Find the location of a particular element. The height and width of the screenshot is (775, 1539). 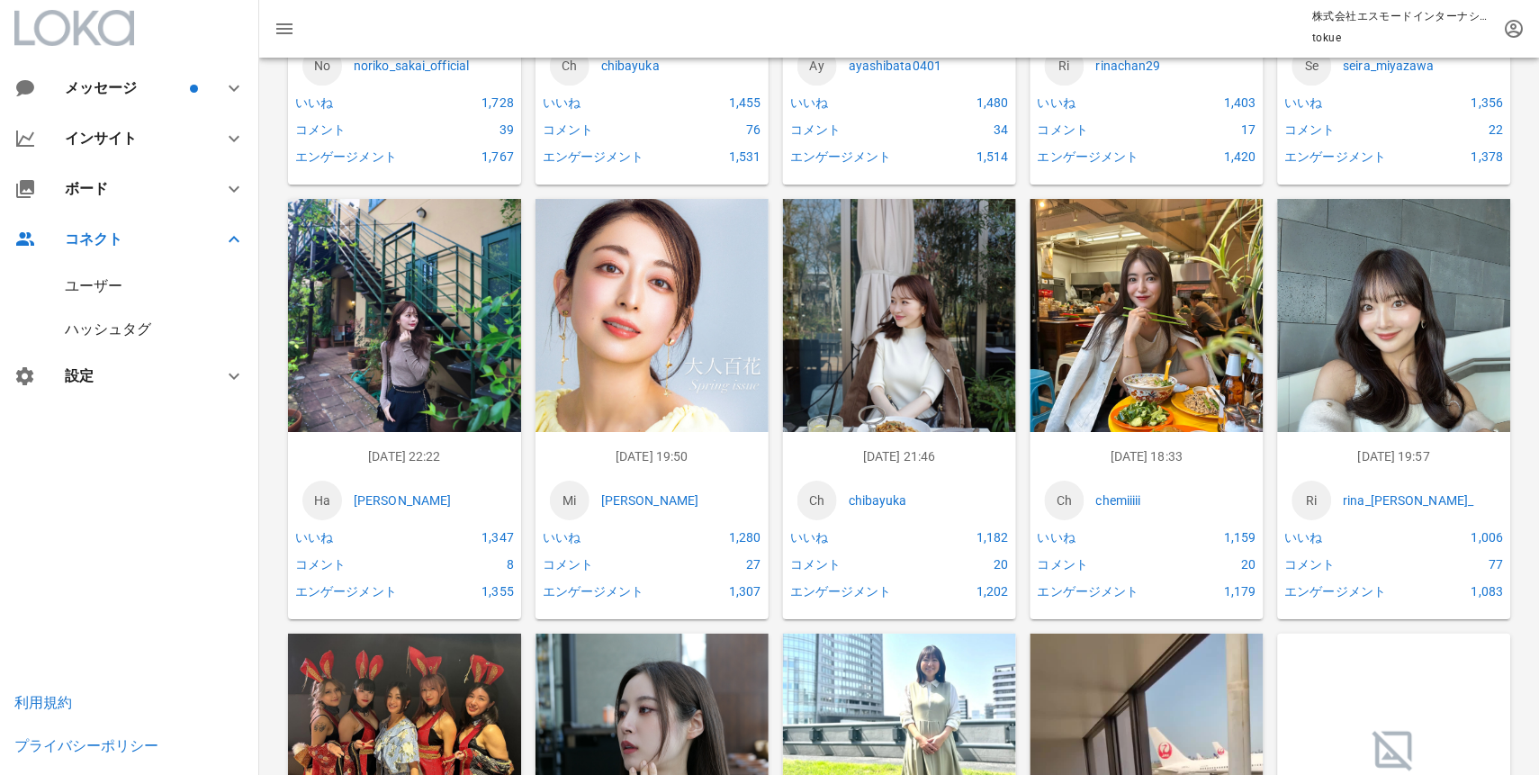

img: 1454118483352345_18078351883733465_2248955601650186304_n.jpg is located at coordinates (652, 344).